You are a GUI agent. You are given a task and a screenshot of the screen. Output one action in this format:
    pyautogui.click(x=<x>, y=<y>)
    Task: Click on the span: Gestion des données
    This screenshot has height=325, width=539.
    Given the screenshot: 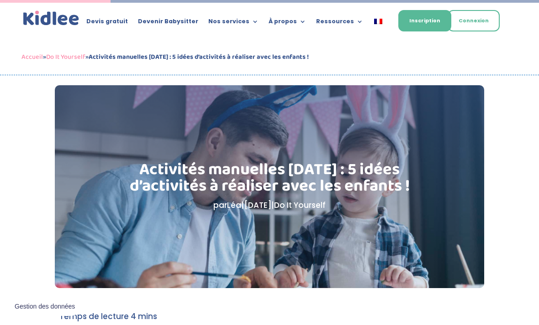 What is the action you would take?
    pyautogui.click(x=45, y=307)
    